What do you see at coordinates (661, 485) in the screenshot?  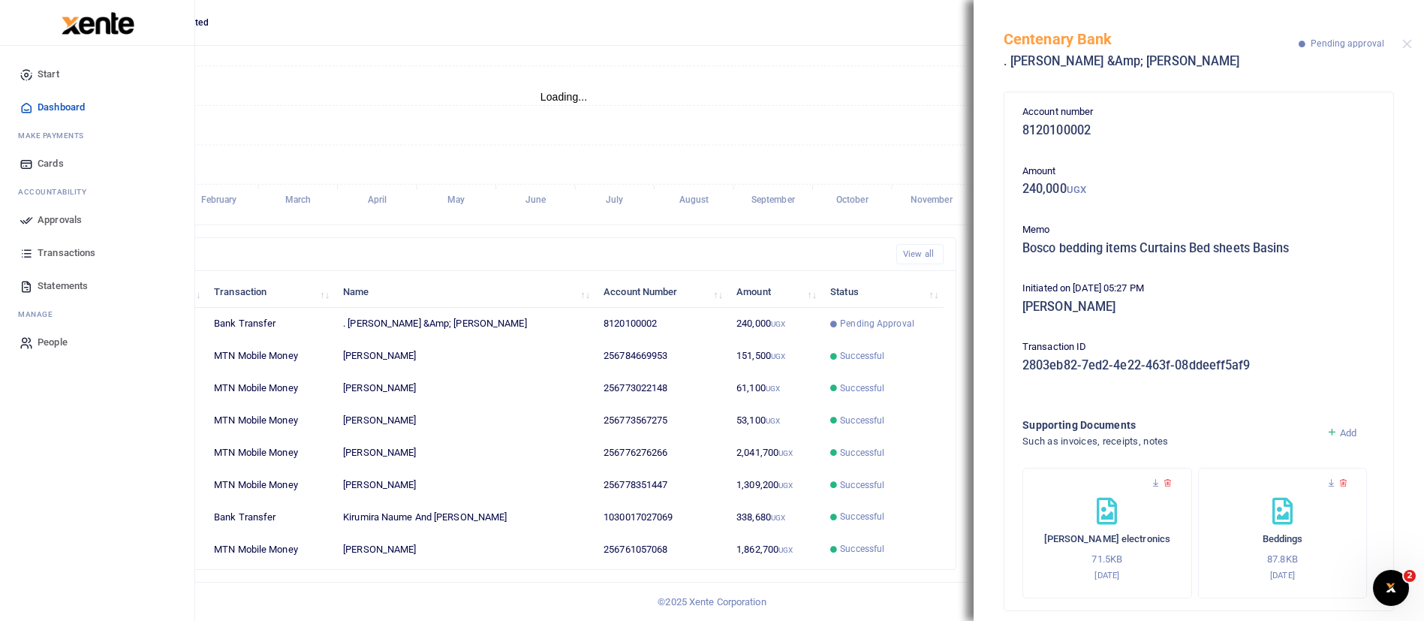 I see `td: 256778351447` at bounding box center [661, 485].